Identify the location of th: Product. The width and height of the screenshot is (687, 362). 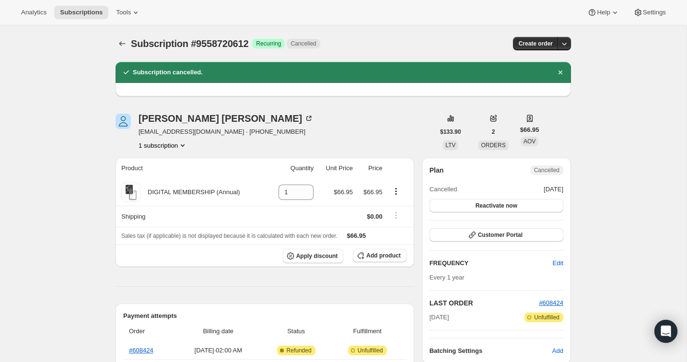
(192, 168).